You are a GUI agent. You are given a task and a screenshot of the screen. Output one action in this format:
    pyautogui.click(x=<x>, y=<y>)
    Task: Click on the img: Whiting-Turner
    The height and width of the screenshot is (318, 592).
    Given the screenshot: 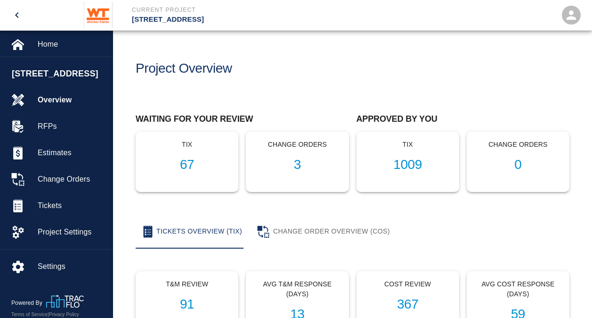 What is the action you would take?
    pyautogui.click(x=98, y=15)
    